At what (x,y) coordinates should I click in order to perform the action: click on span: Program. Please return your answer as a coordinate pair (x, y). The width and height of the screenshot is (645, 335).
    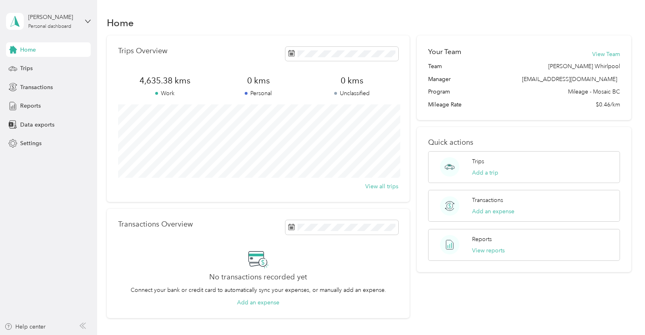
    Looking at the image, I should click on (439, 91).